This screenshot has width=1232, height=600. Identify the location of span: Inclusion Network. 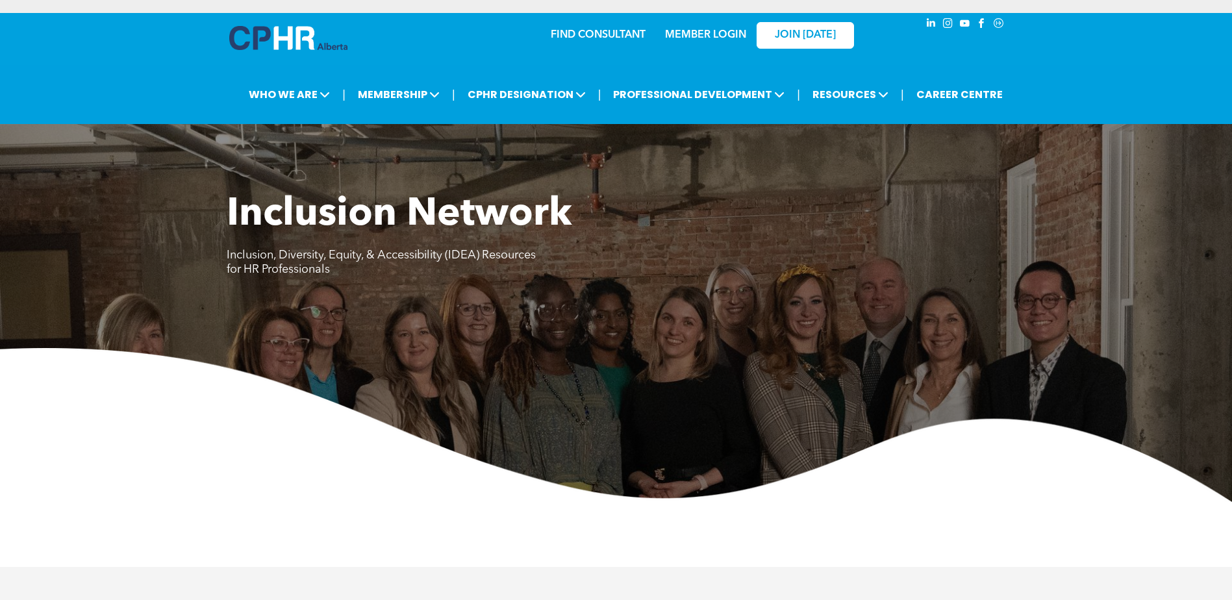
(399, 215).